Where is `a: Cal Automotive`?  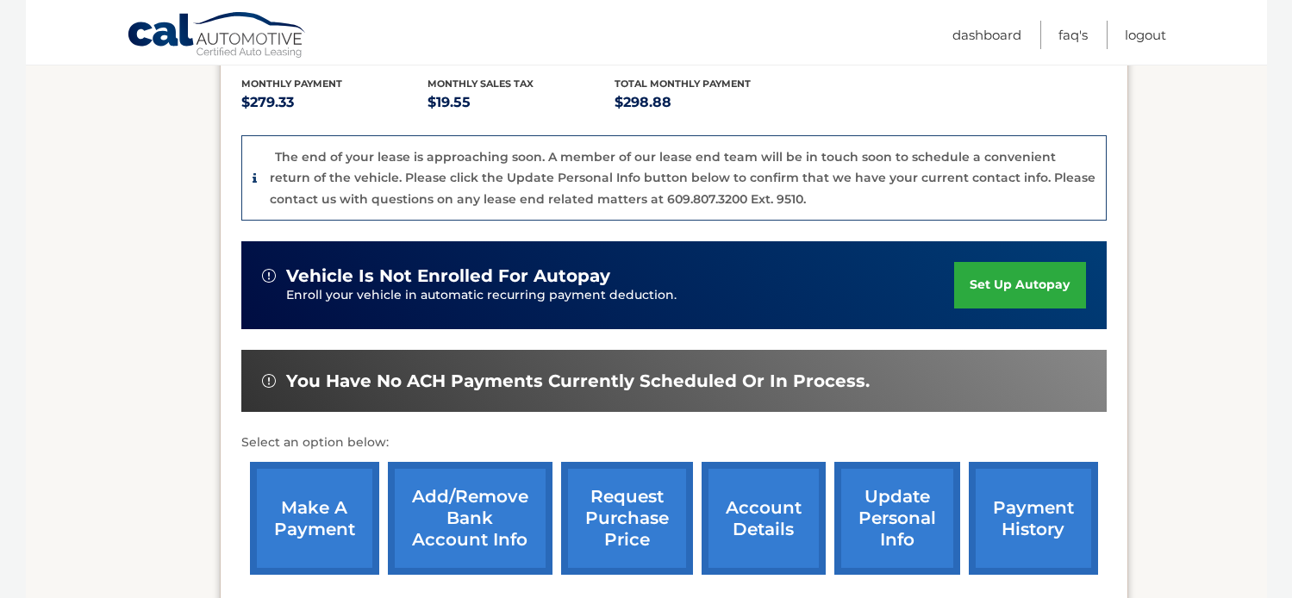
a: Cal Automotive is located at coordinates (217, 36).